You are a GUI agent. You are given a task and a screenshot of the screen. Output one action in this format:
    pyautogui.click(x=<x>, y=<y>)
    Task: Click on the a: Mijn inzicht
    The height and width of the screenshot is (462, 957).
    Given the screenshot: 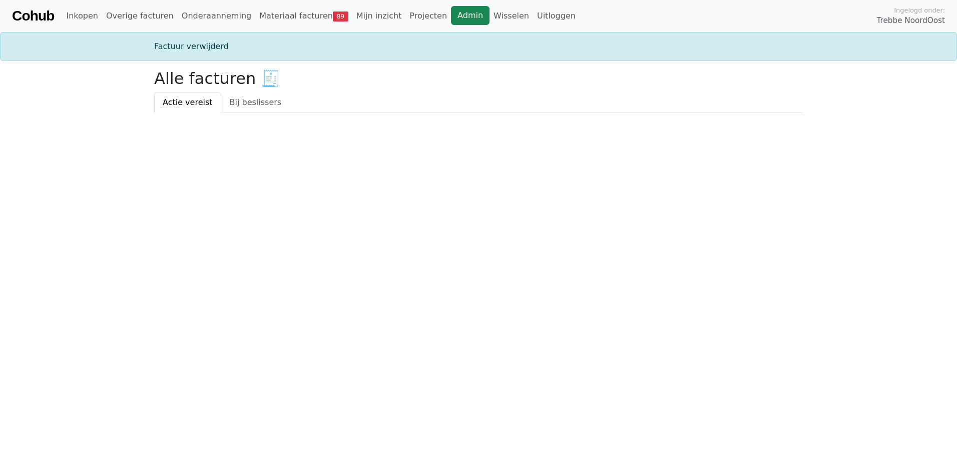 What is the action you would take?
    pyautogui.click(x=379, y=16)
    